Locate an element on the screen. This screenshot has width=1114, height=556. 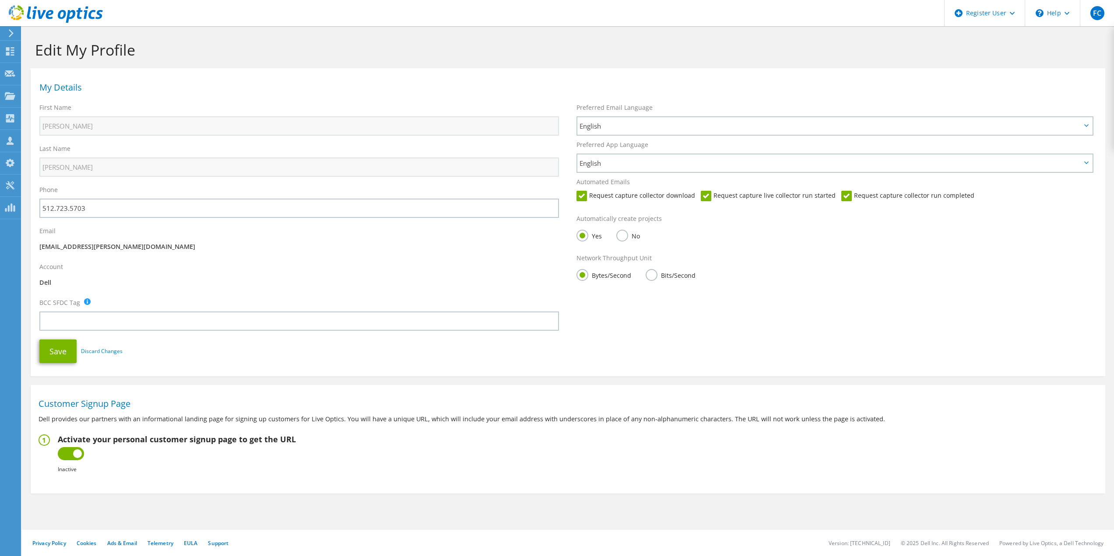
label: Network Throughput Unit is located at coordinates (614, 258).